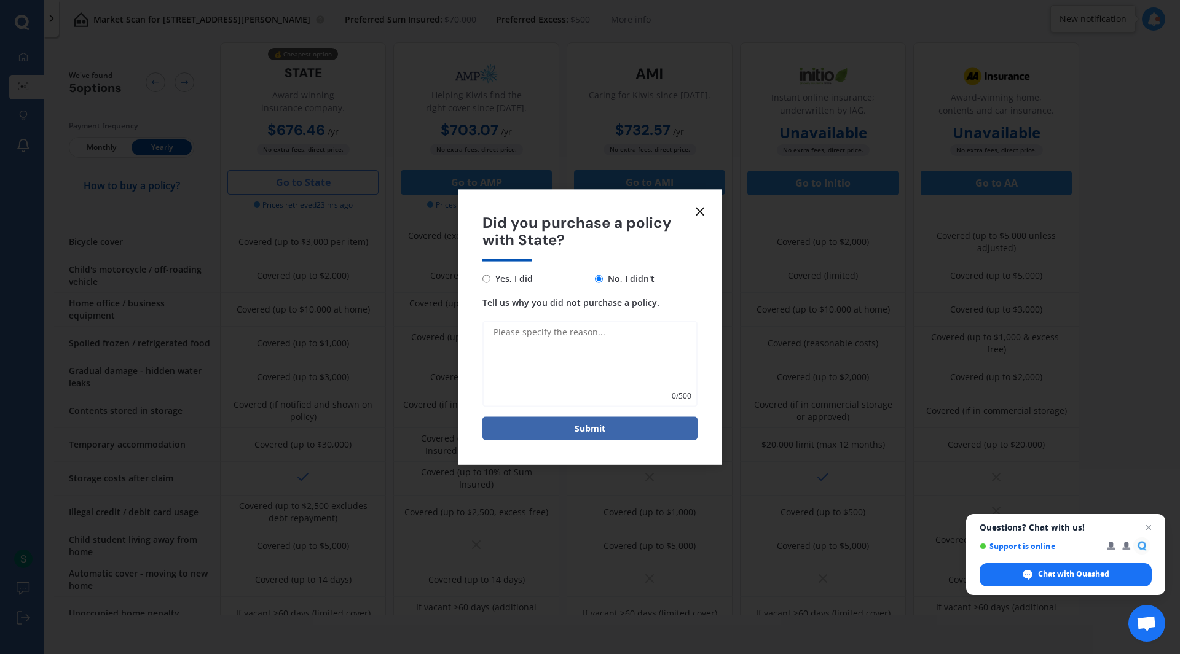  What do you see at coordinates (1065, 575) in the screenshot?
I see `div: Chat with Quashed` at bounding box center [1065, 575].